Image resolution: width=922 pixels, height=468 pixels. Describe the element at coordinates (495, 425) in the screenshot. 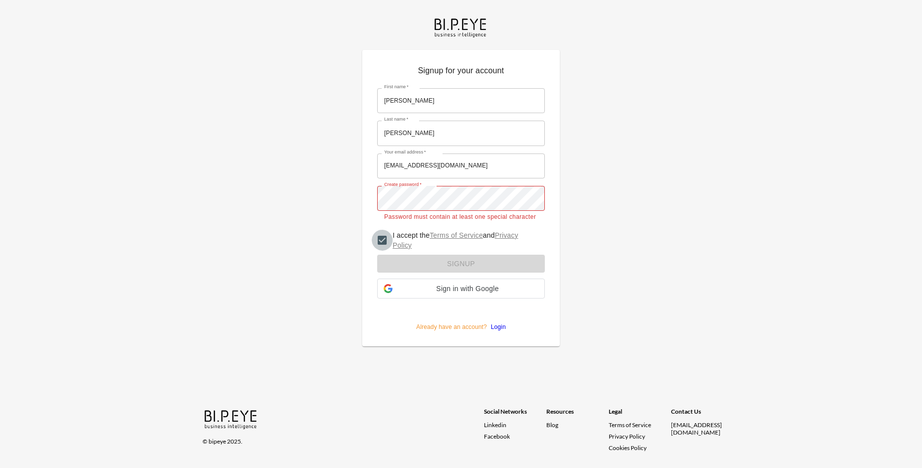

I see `span: Linkedin` at that location.